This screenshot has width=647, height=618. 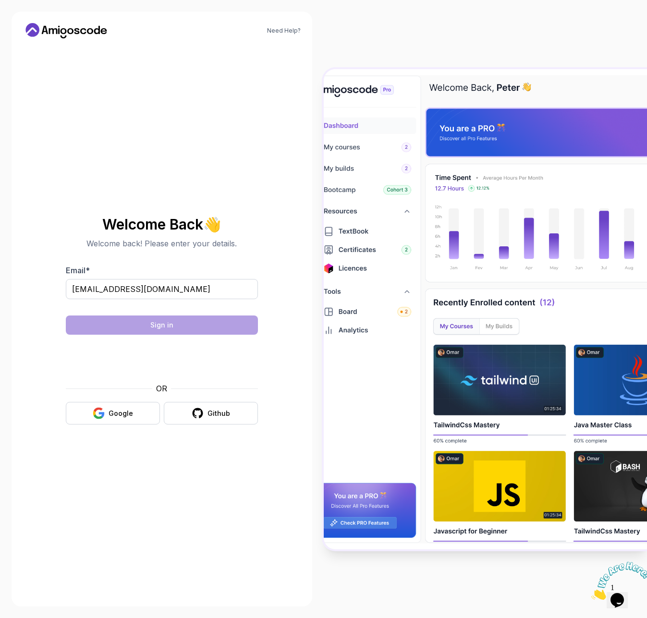 What do you see at coordinates (162, 224) in the screenshot?
I see `h2: Welcome Back` at bounding box center [162, 224].